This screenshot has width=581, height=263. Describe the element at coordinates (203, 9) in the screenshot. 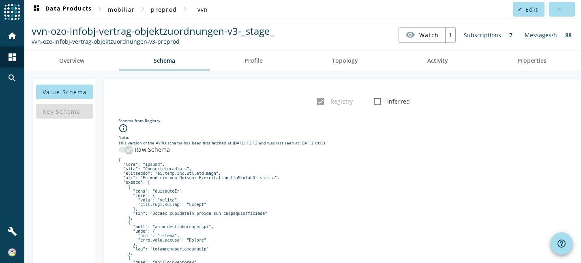

I see `span: vvn` at that location.